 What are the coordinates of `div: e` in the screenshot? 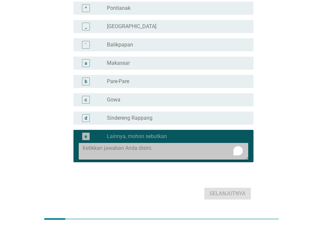 It's located at (86, 136).